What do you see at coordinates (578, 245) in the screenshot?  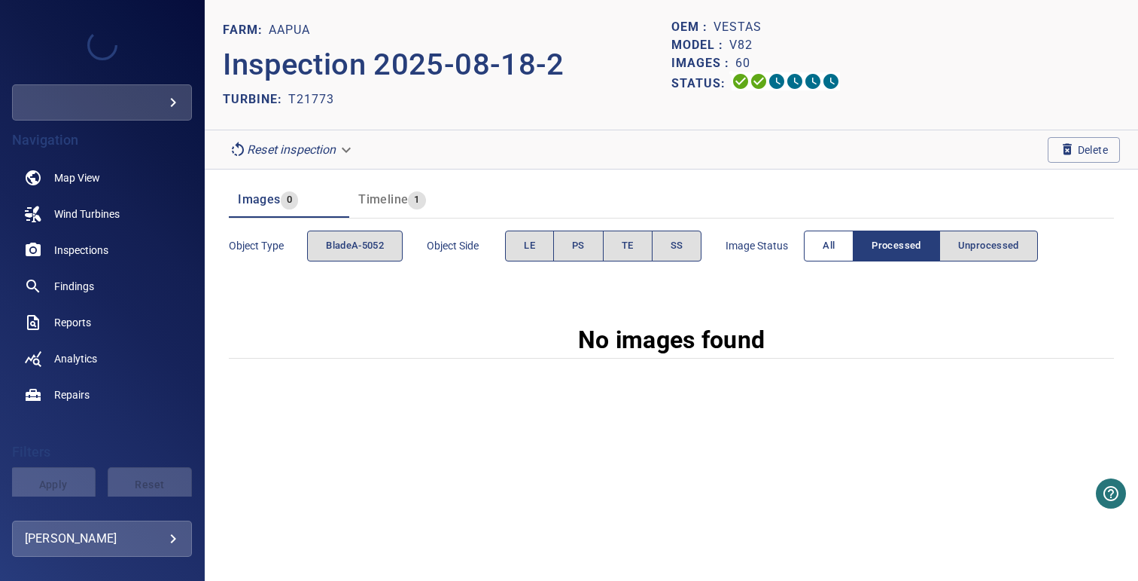 I see `span: PS` at bounding box center [578, 245].